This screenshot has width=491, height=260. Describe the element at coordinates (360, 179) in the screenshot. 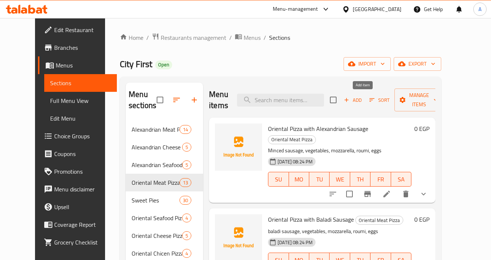

I see `button: TH` at that location.